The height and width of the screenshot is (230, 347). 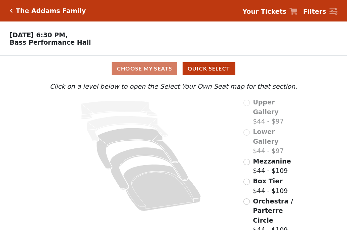 What do you see at coordinates (265, 136) in the screenshot?
I see `span: Lower Gallery` at bounding box center [265, 136].